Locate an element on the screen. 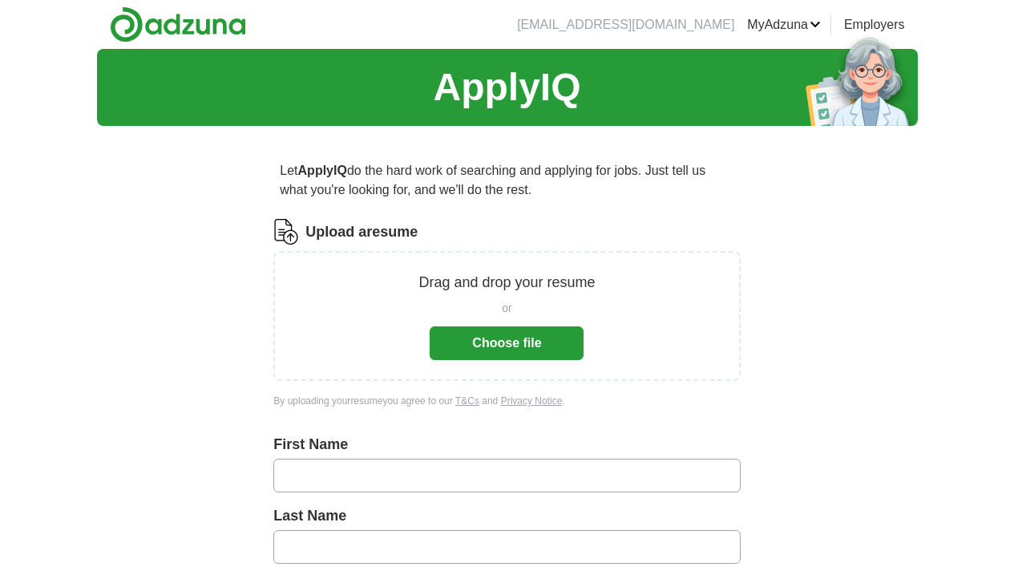  p: Drag and drop your resume is located at coordinates (507, 282).